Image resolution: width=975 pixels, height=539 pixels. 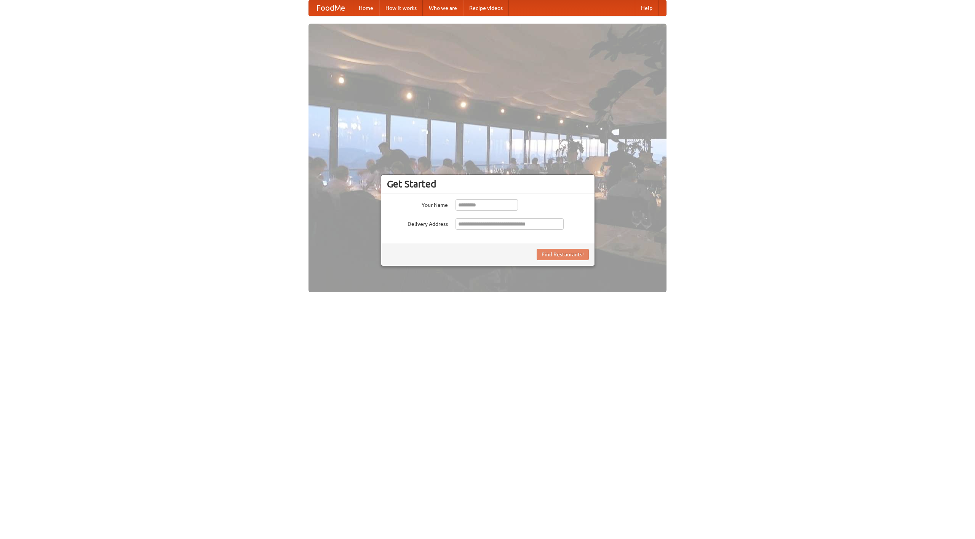 What do you see at coordinates (563, 255) in the screenshot?
I see `button: Find Restaurants!` at bounding box center [563, 255].